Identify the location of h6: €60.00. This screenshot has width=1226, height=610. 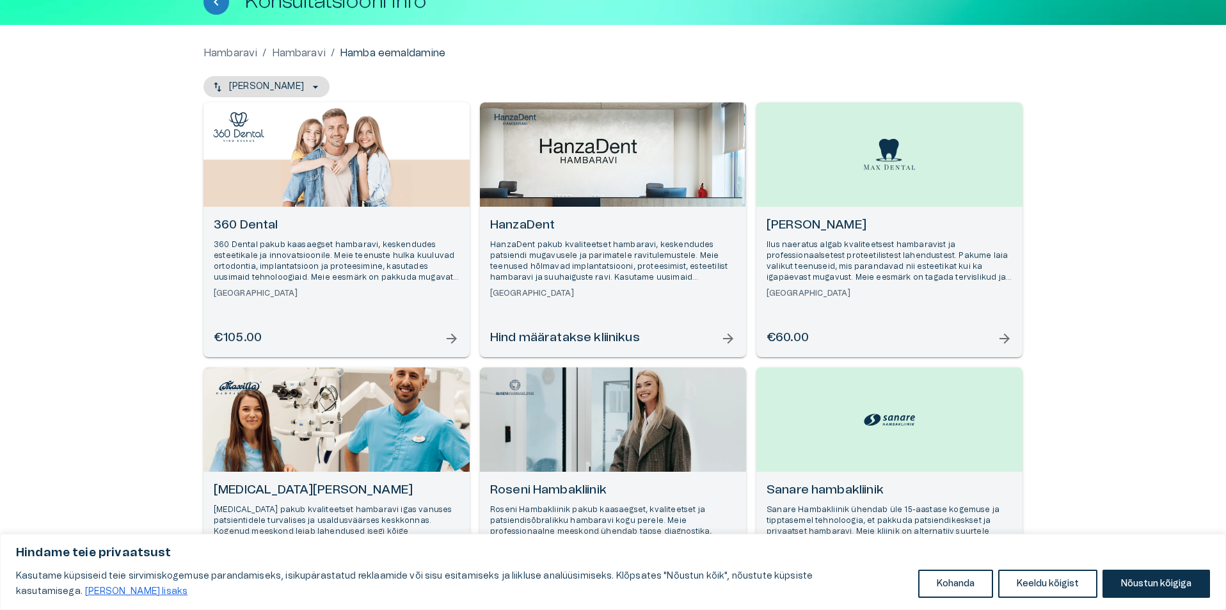
(788, 338).